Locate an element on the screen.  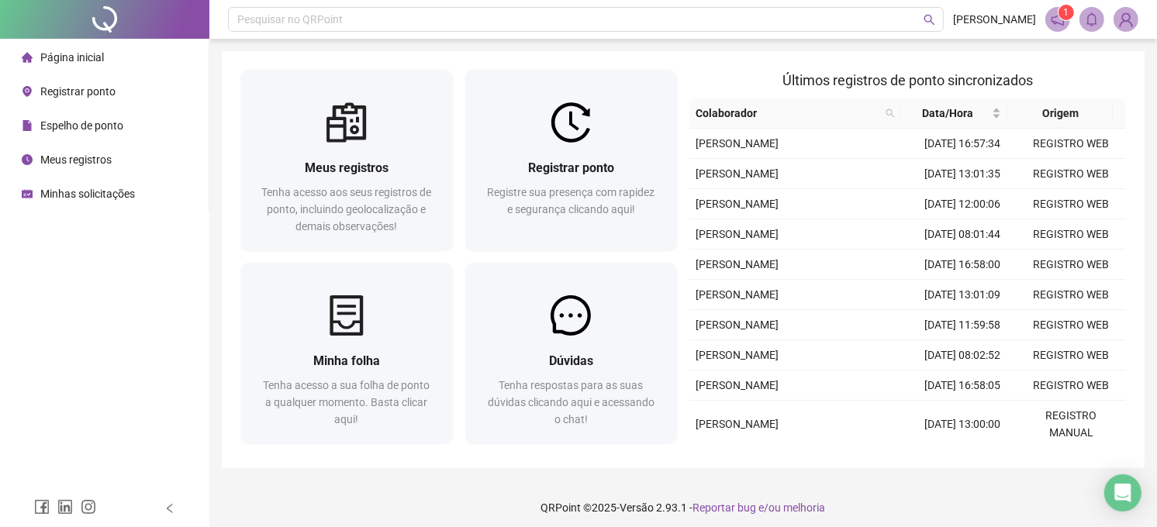
span: Tenha acesso a sua folha de ponto a qualquer momento. Basta clicar aqui! is located at coordinates (346, 402).